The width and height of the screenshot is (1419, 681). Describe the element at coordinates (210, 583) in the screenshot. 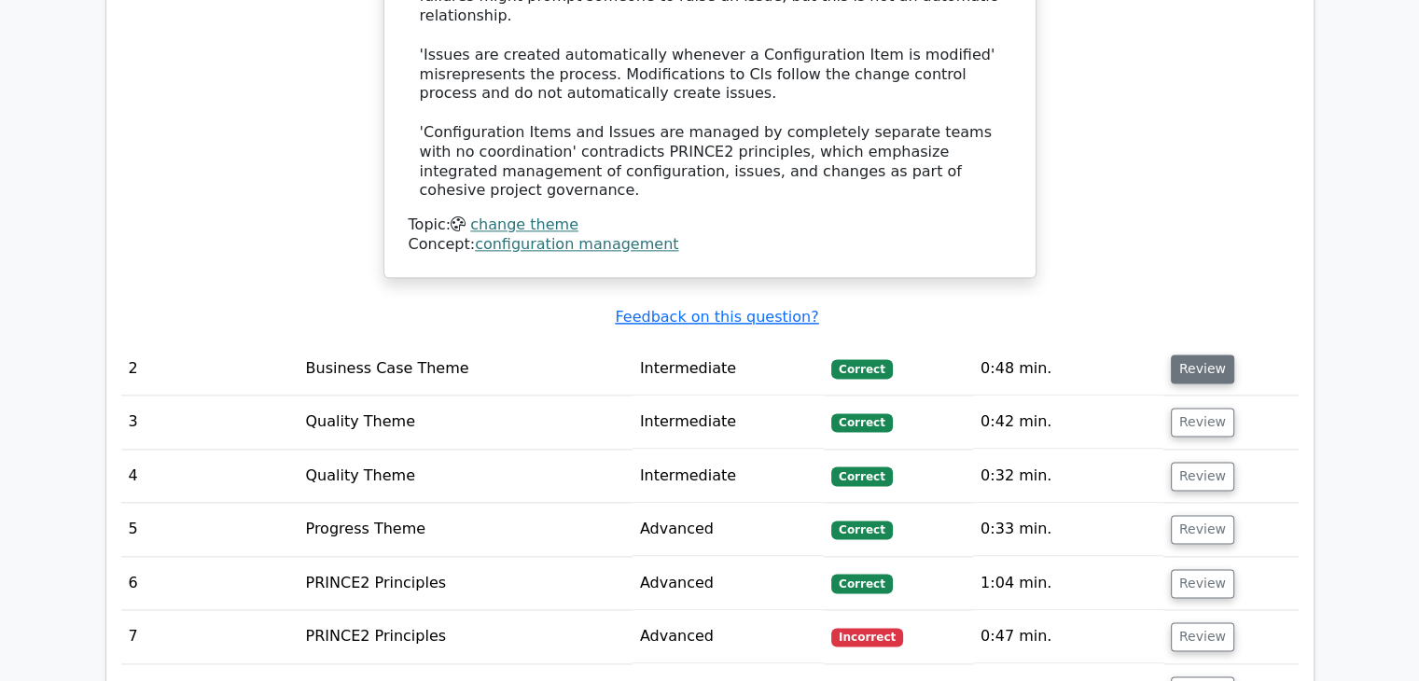

I see `td: 6` at that location.